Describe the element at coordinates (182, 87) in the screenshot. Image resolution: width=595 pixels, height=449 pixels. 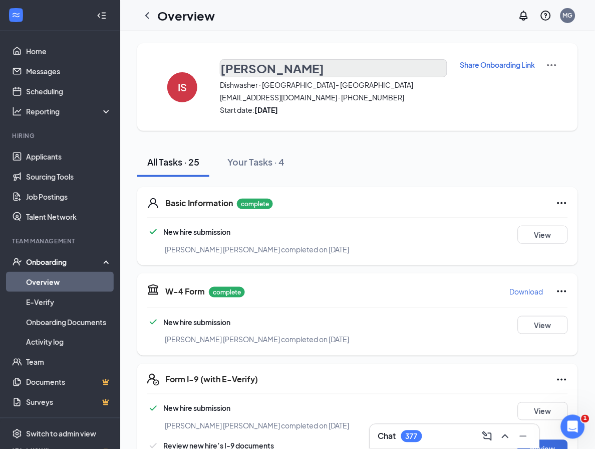
I see `h4: IS` at that location.